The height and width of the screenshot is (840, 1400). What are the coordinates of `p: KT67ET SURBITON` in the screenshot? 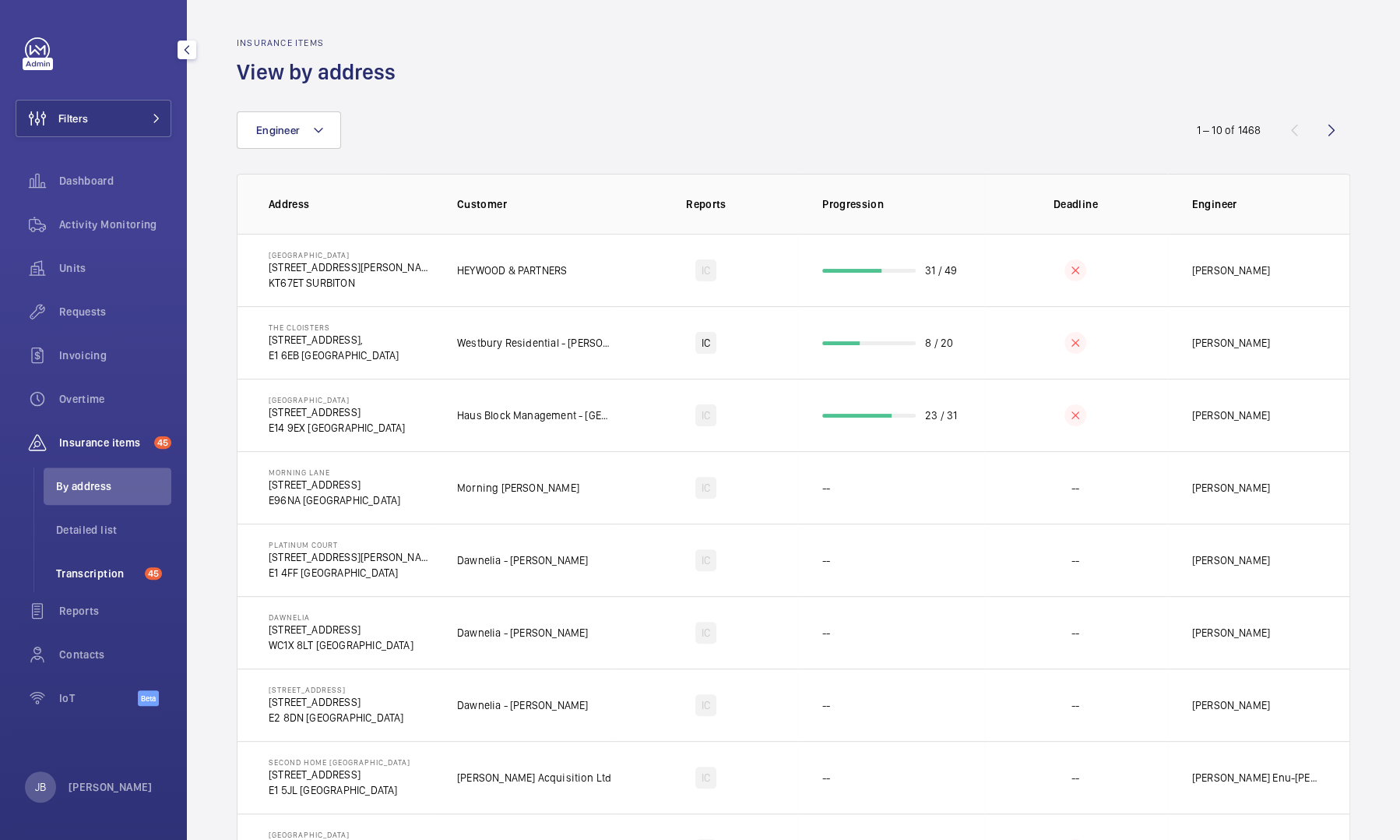 It's located at (350, 283).